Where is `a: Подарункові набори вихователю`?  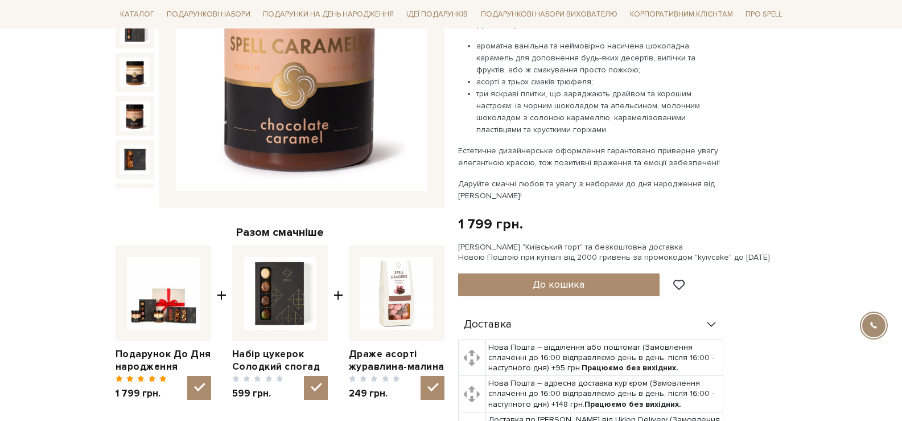
a: Подарункові набори вихователю is located at coordinates (549, 14).